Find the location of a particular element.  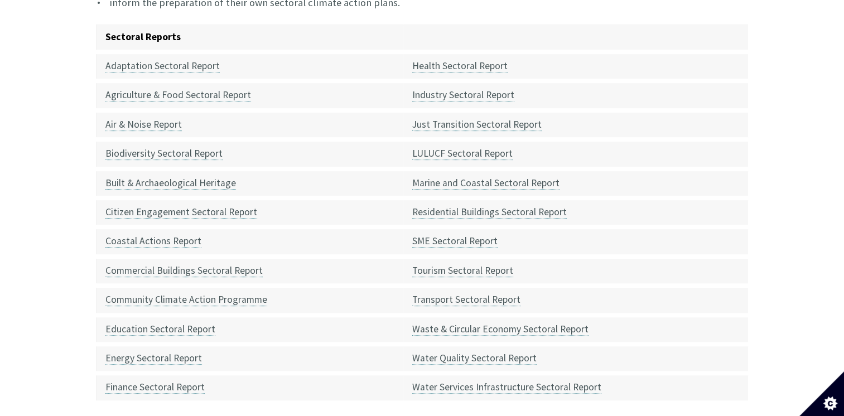

a: Health Sectoral Report is located at coordinates (460, 66).